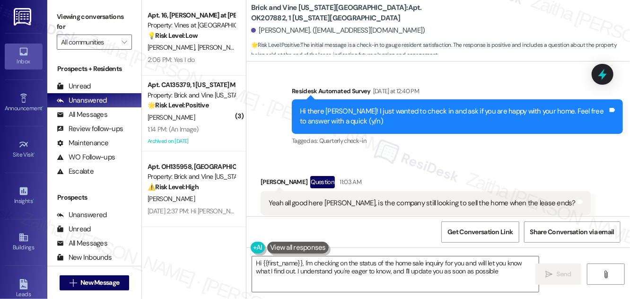 Image resolution: width=630 pixels, height=299 pixels. I want to click on button: Get Conversation Link, so click(480, 232).